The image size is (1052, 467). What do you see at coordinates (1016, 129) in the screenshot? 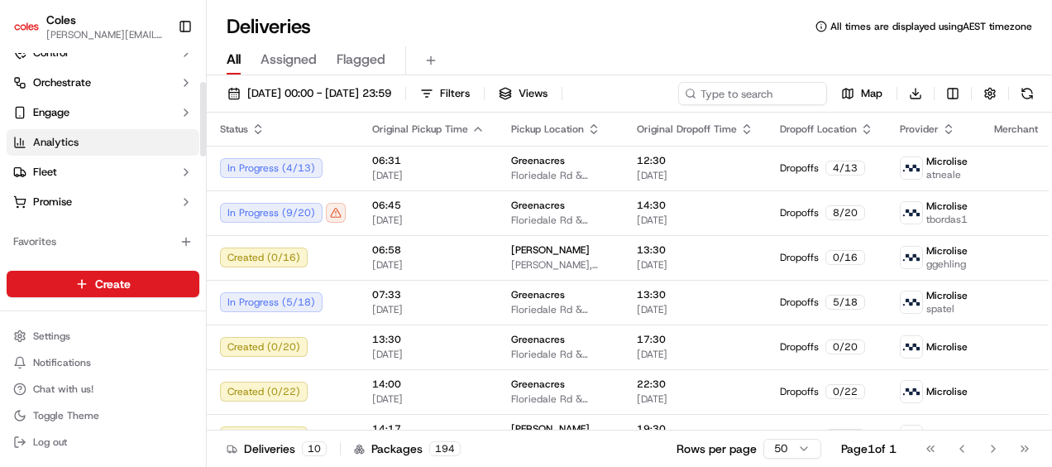
I see `span: Merchant` at bounding box center [1016, 129].